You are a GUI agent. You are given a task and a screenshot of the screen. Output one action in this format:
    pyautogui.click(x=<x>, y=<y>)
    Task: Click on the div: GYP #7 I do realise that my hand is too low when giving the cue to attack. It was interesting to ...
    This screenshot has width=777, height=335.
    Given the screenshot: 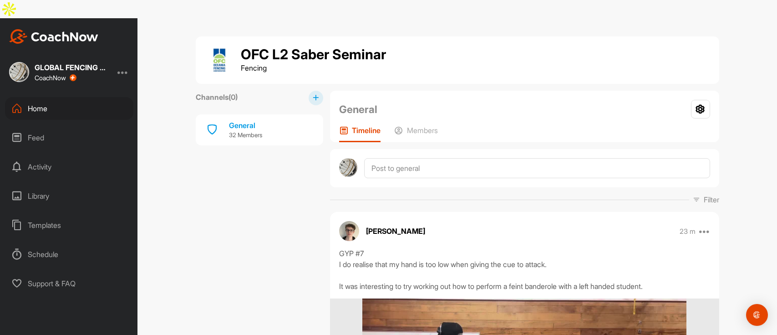 What is the action you would take?
    pyautogui.click(x=525, y=270)
    